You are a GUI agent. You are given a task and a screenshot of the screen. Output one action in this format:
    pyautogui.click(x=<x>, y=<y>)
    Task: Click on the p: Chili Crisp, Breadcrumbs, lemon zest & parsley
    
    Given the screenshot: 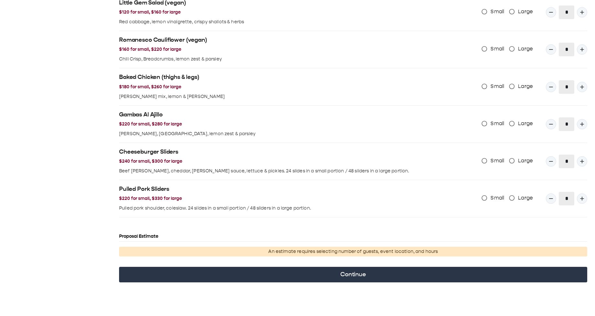 What is the action you would take?
    pyautogui.click(x=274, y=59)
    